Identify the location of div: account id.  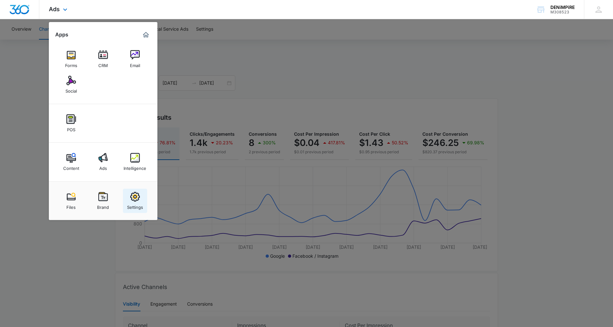
(563, 12).